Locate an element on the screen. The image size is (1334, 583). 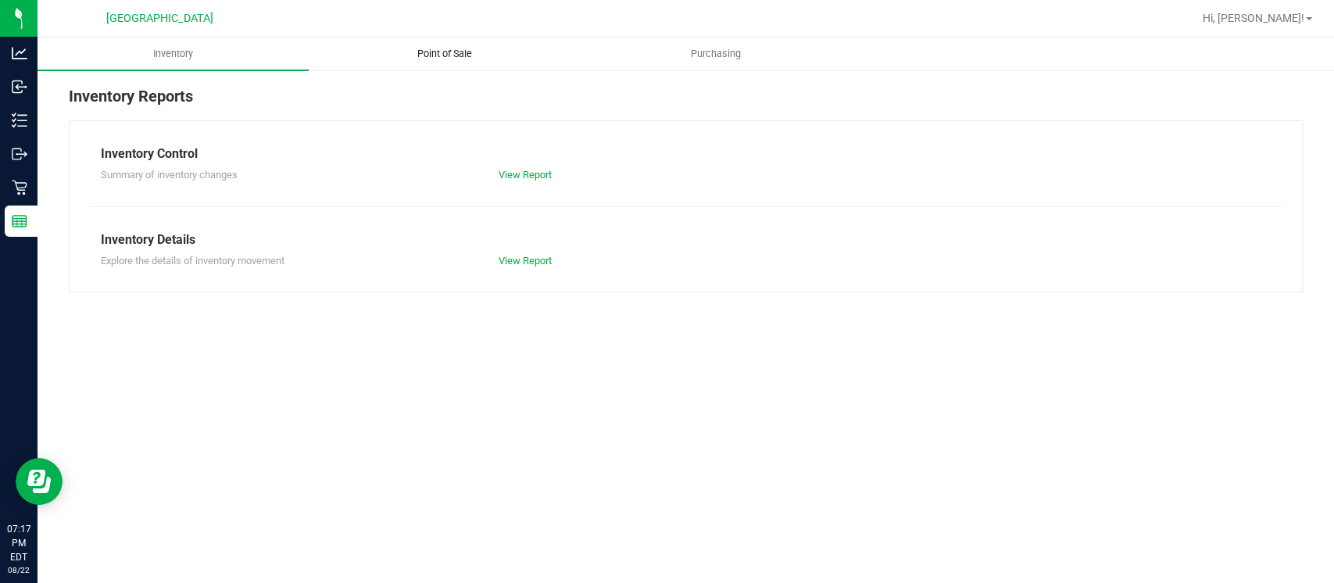
inline-svg: Retail is located at coordinates (20, 187).